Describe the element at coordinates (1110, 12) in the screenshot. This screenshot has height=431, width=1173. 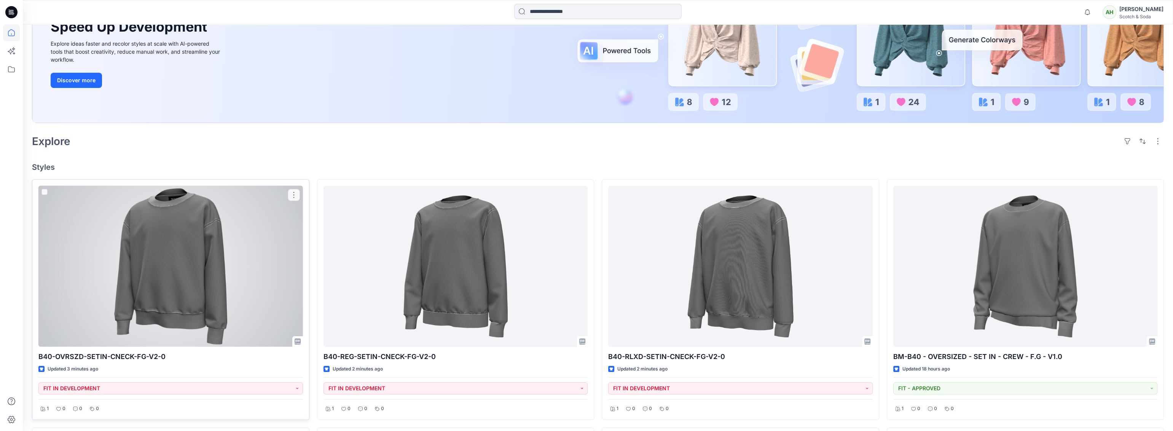
I see `div: AH` at that location.